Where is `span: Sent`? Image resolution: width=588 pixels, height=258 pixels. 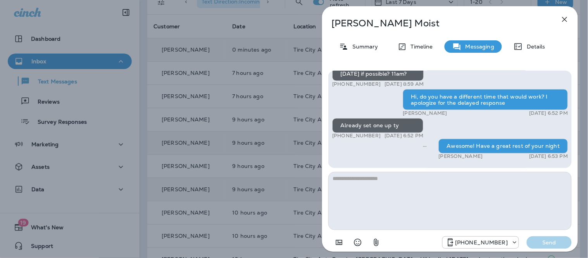
span: Sent is located at coordinates (425, 146).